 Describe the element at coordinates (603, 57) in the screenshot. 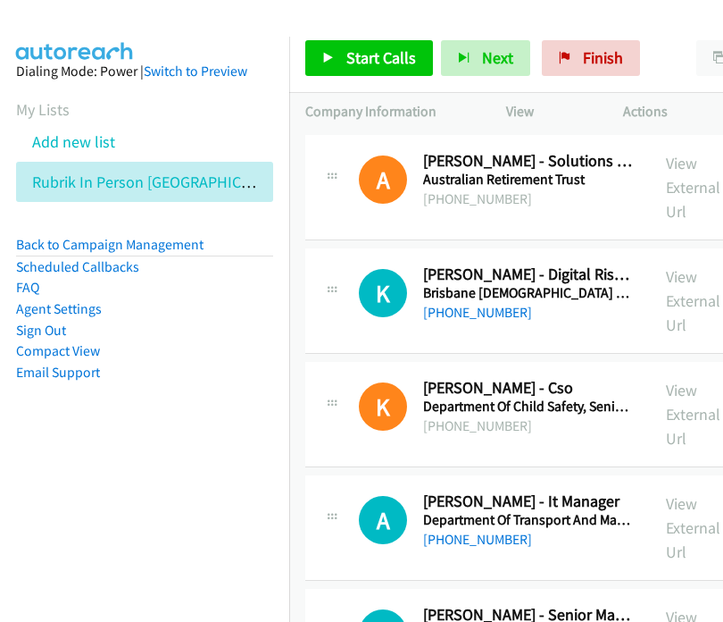

I see `span: Finish` at that location.